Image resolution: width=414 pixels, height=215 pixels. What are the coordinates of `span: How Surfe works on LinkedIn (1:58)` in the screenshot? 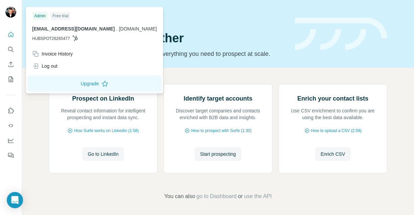 It's located at (106, 131).